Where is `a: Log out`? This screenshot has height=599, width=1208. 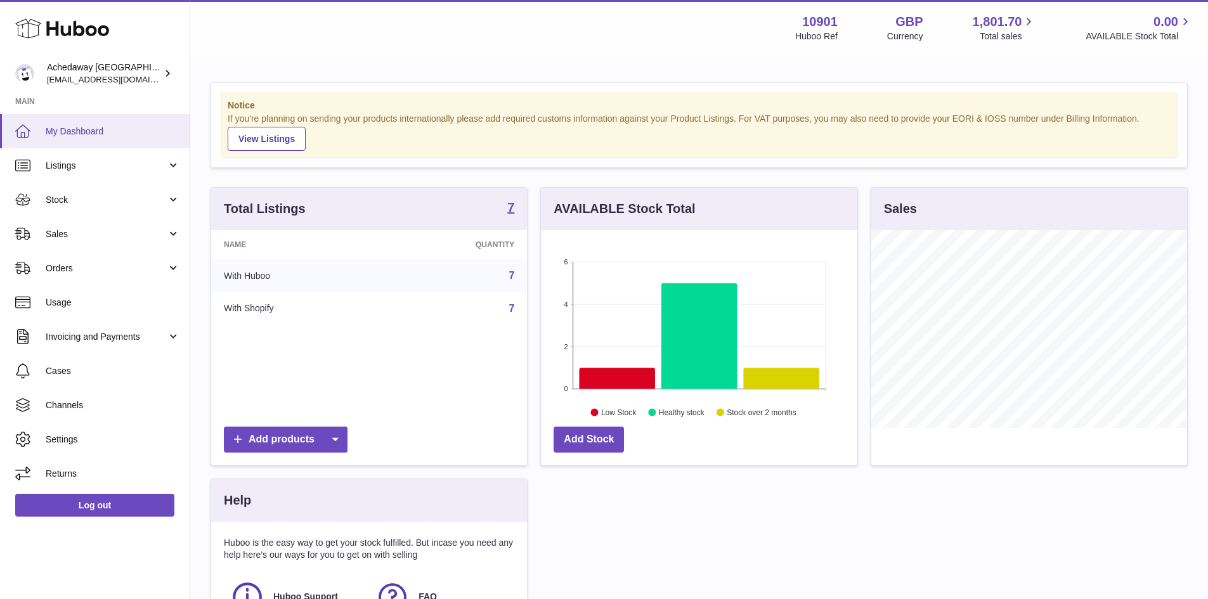
a: Log out is located at coordinates (94, 505).